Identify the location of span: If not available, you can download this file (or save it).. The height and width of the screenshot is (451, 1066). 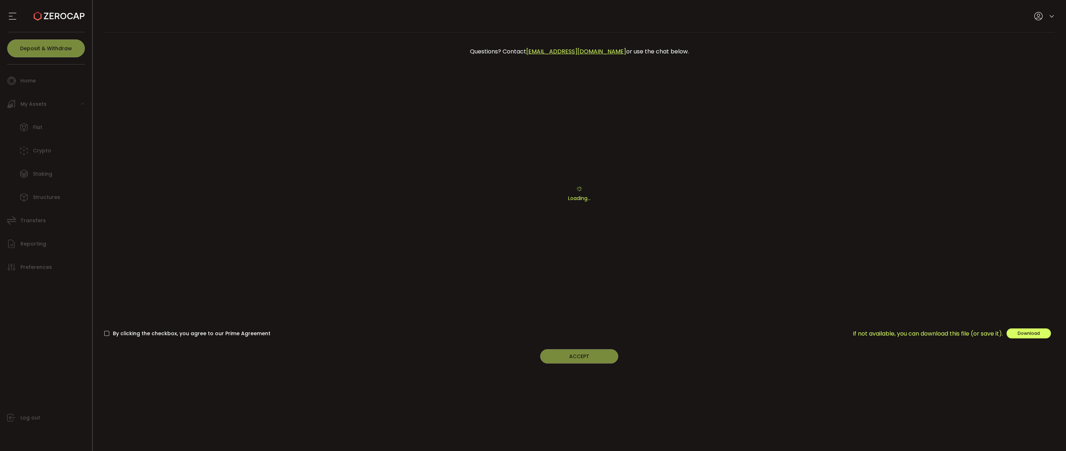
(928, 333).